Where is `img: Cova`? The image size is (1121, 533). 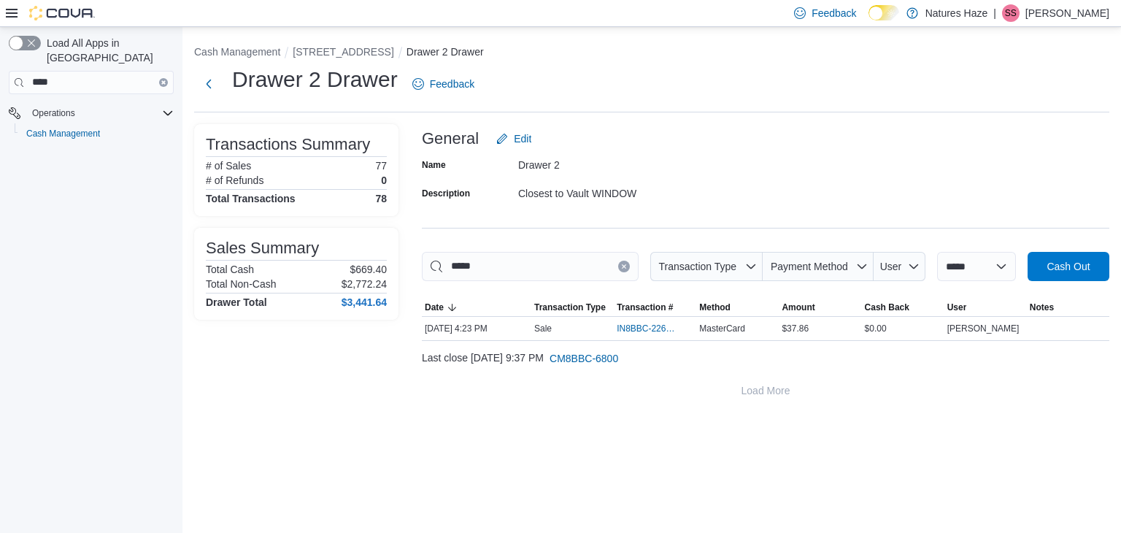
img: Cova is located at coordinates (62, 13).